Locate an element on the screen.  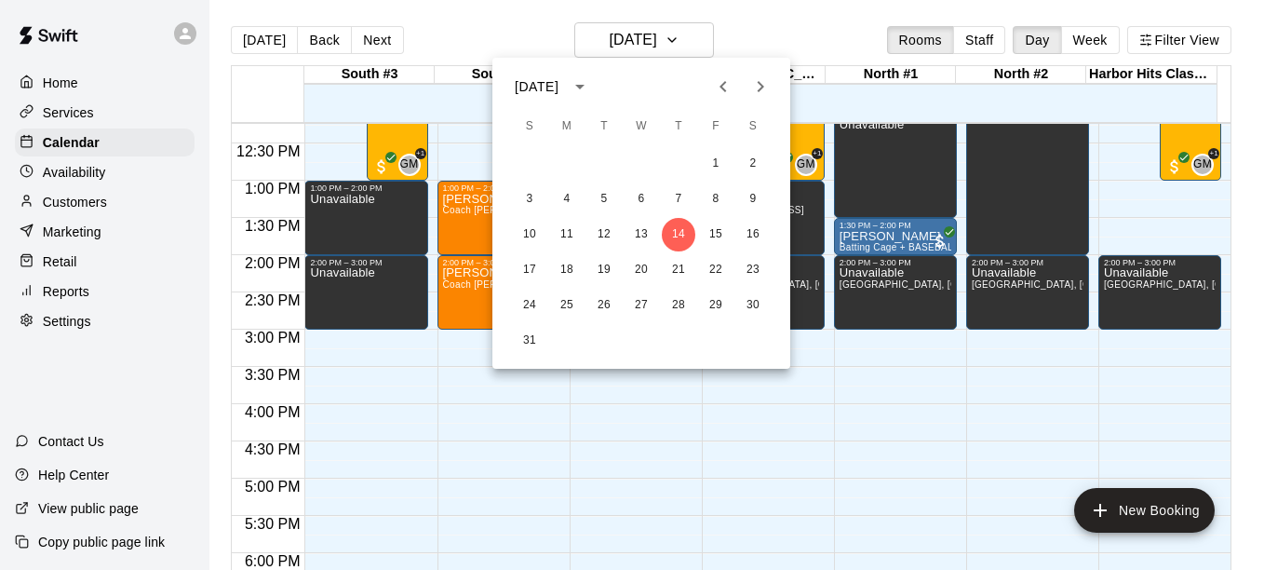
button: 14 is located at coordinates (678, 235).